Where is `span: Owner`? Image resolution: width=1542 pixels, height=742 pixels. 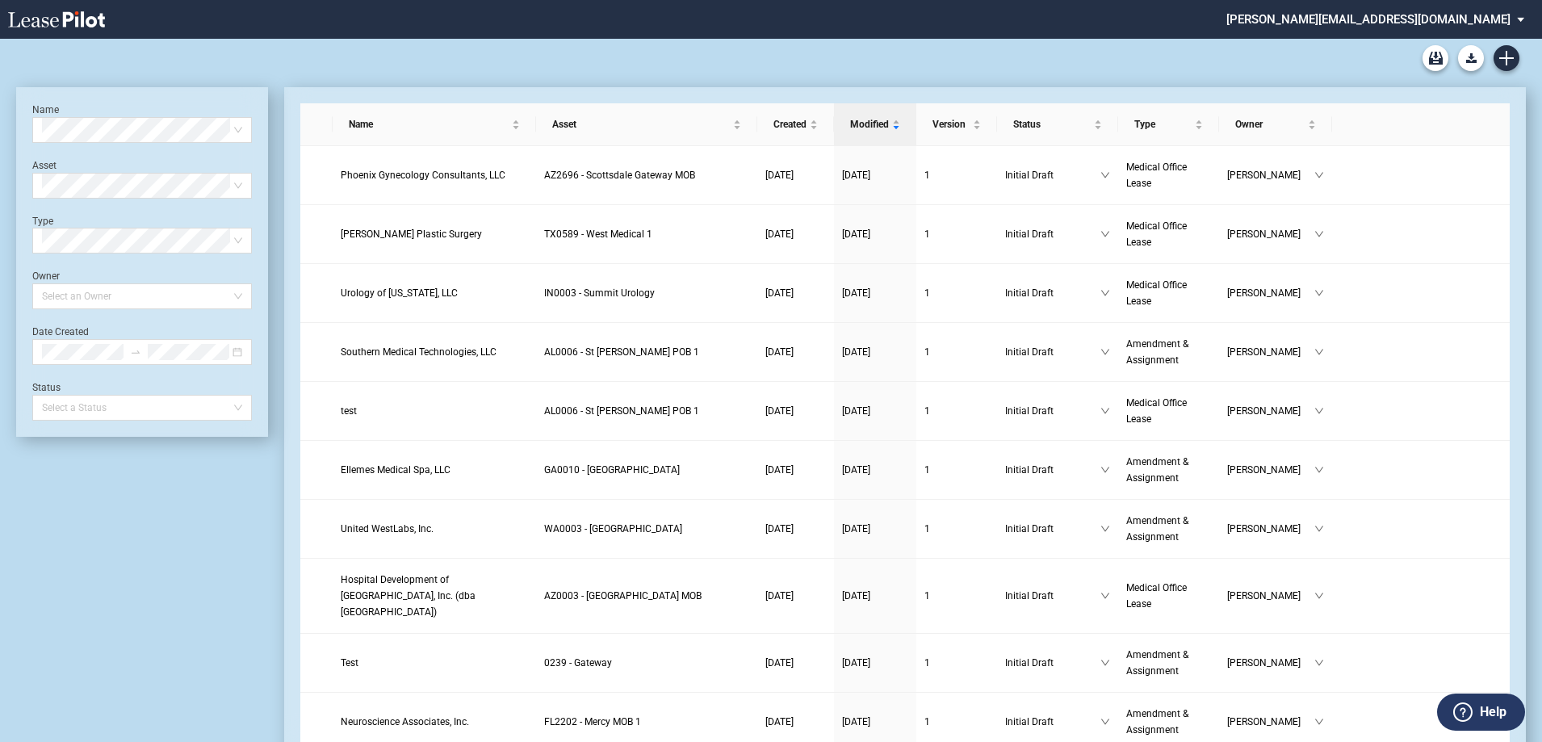 span: Owner is located at coordinates (1270, 124).